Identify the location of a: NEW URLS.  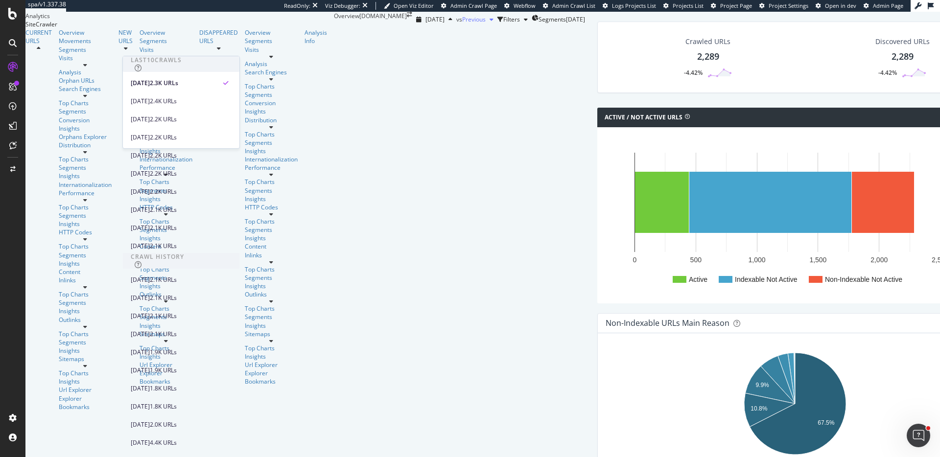
(125, 37).